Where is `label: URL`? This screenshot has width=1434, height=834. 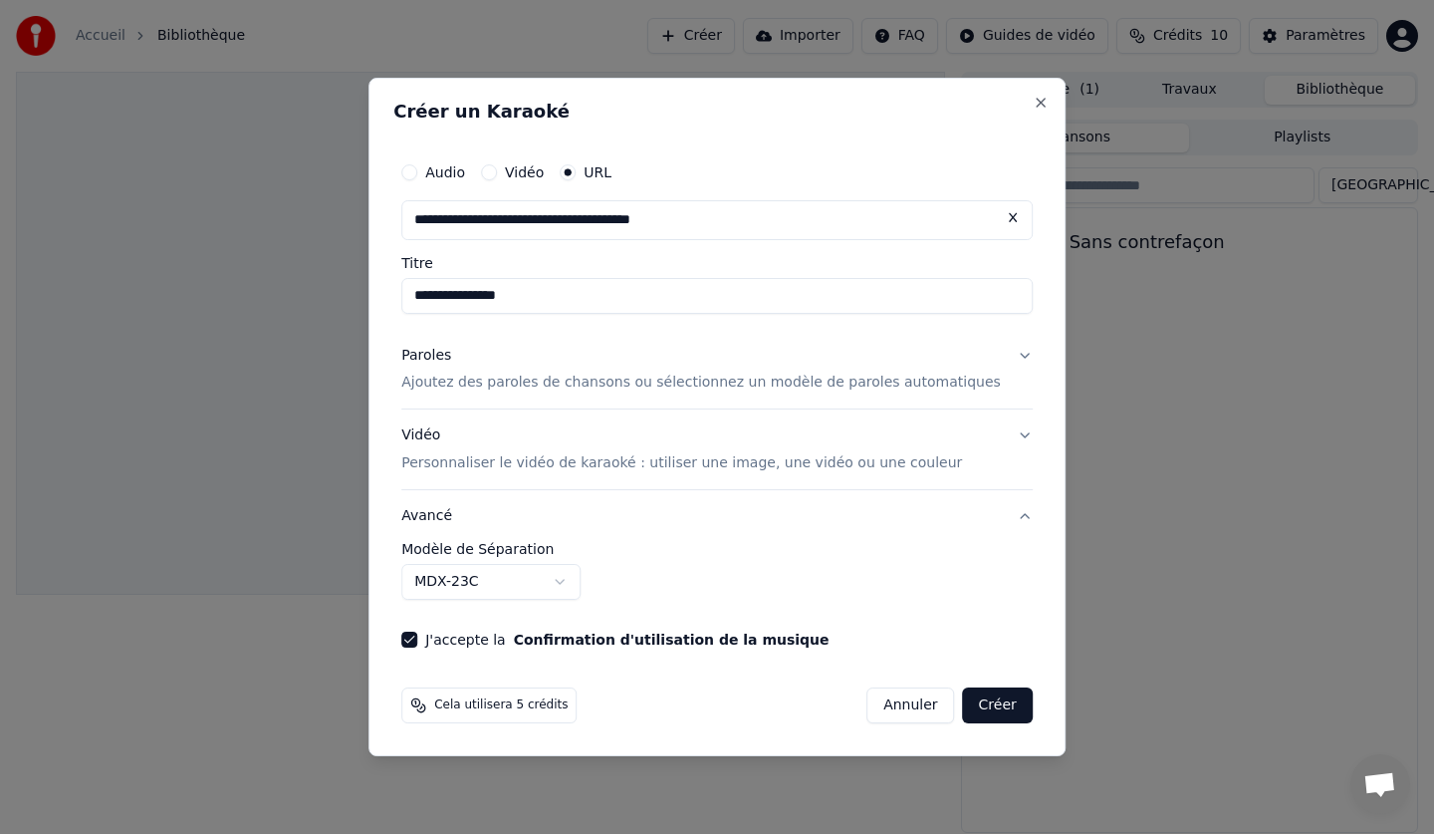 label: URL is located at coordinates (598, 172).